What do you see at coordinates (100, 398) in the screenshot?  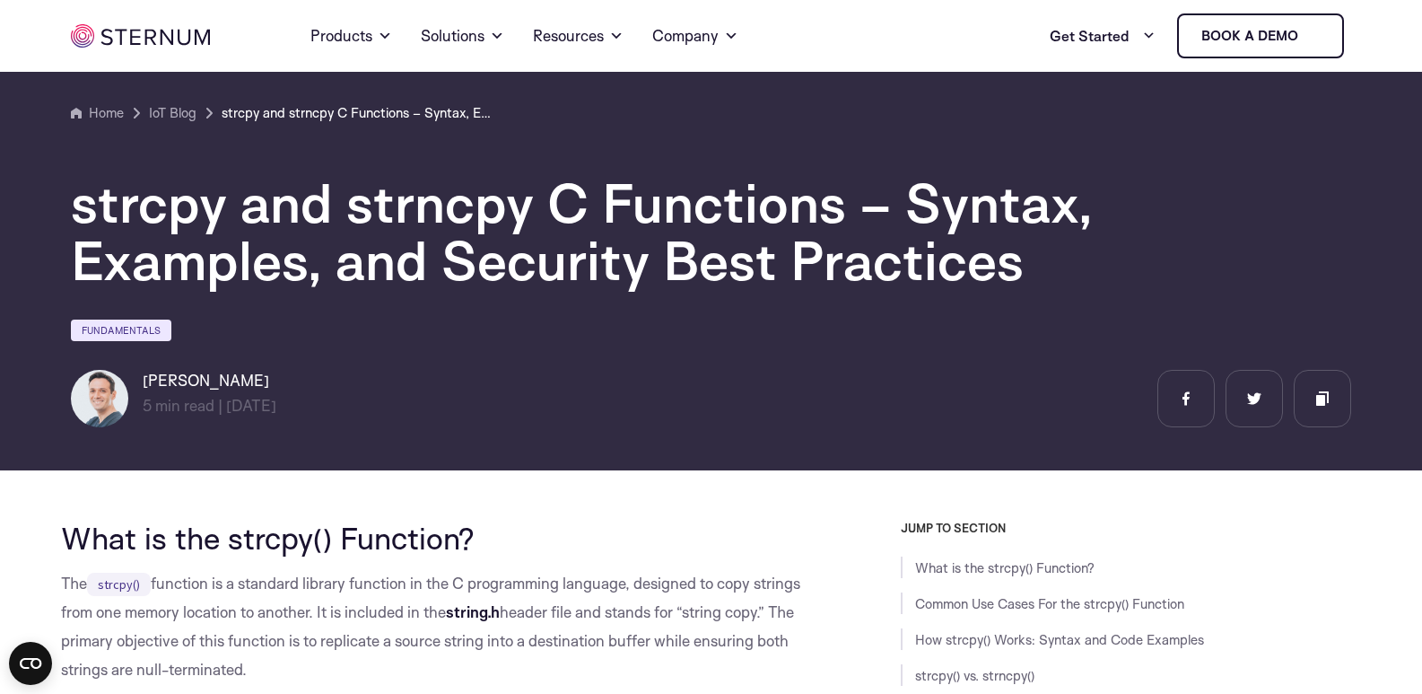 I see `img: Igal Zeifman` at bounding box center [100, 398].